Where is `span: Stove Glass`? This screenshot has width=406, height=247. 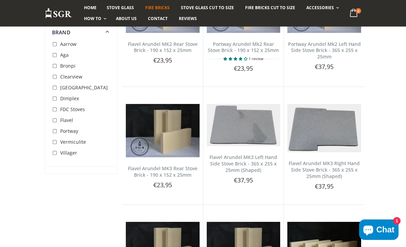 span: Stove Glass is located at coordinates (120, 7).